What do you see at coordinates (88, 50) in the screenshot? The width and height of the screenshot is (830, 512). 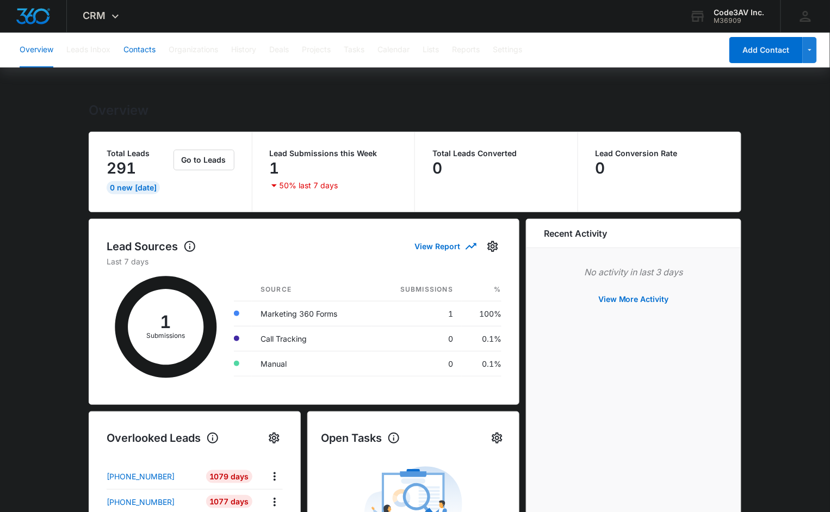 I see `button: Leads Inbox` at bounding box center [88, 50].